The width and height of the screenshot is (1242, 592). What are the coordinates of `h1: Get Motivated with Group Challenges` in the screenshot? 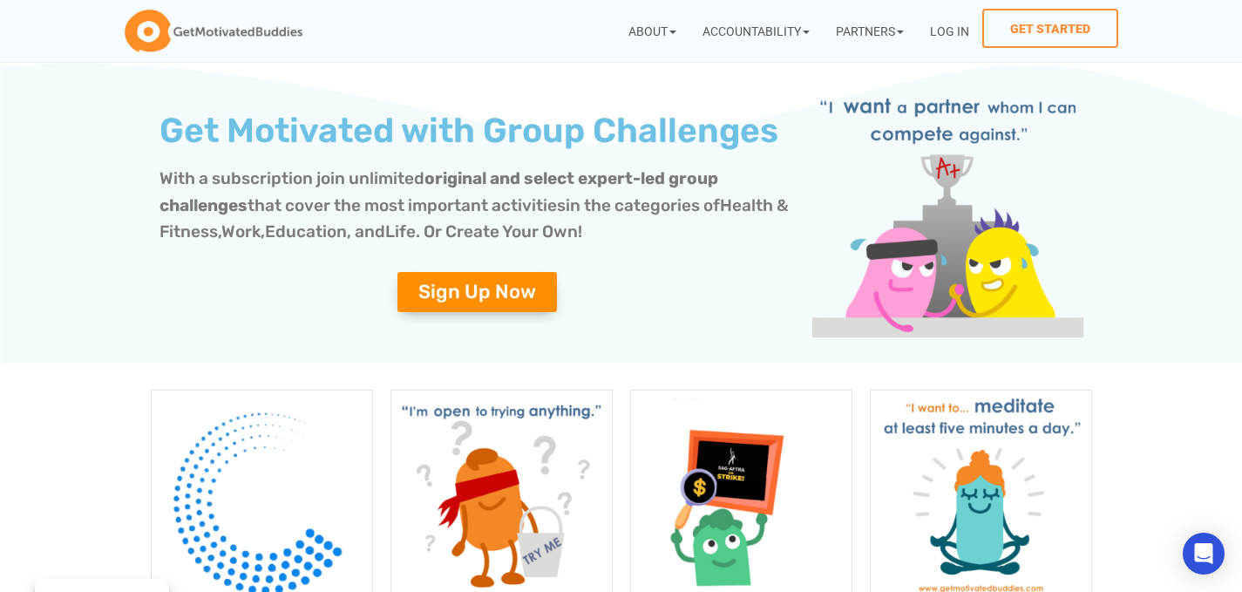 It's located at (477, 131).